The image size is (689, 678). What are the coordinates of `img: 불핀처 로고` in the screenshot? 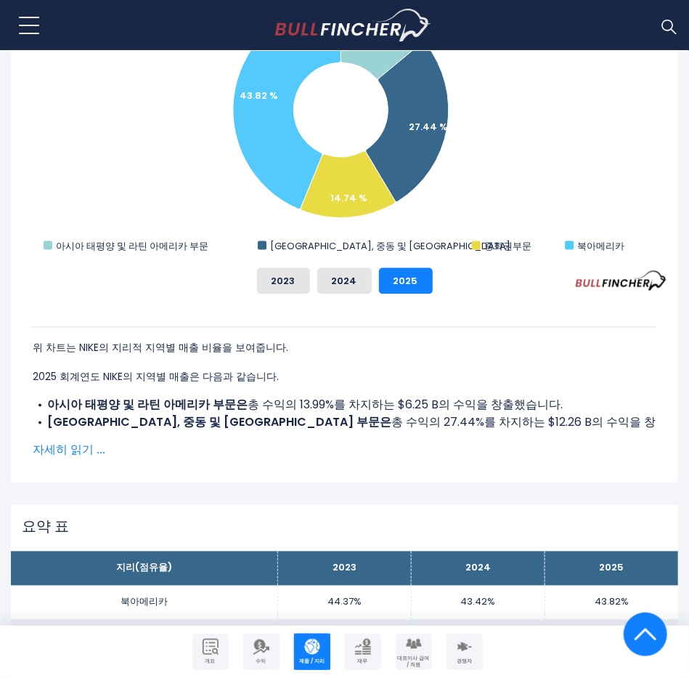 It's located at (353, 25).